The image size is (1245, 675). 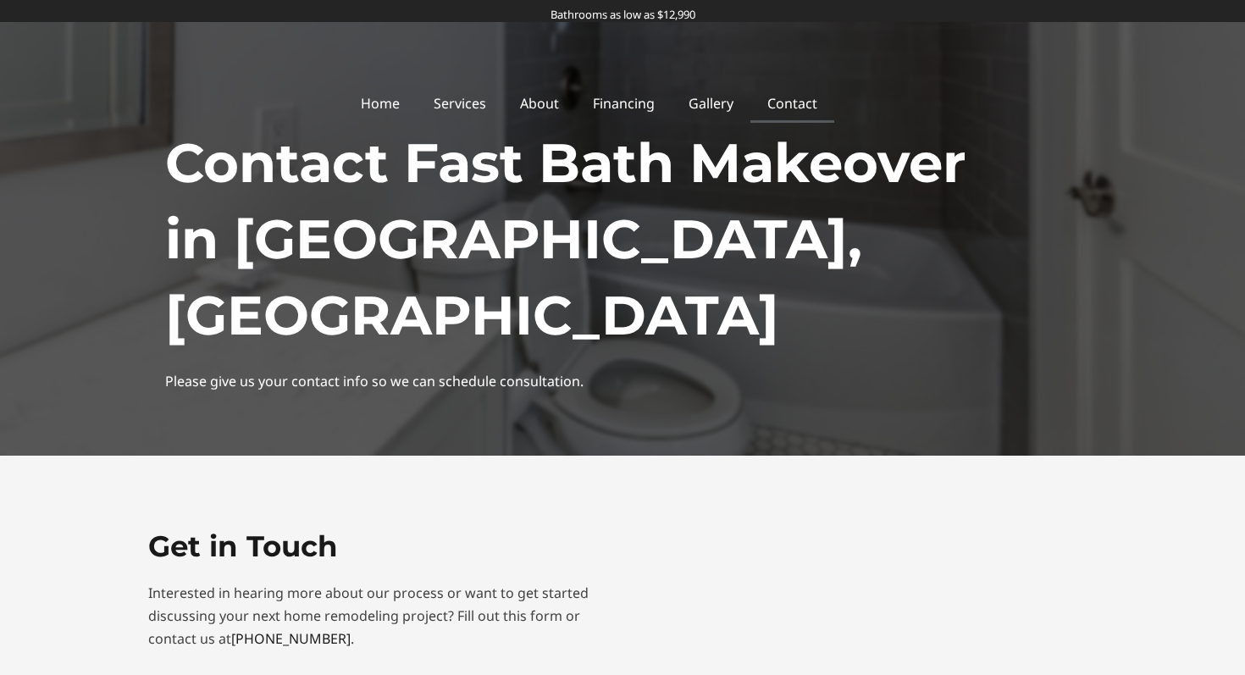 I want to click on p: Interested in hearing more about our process or want to get started discussing your next home rem..., so click(x=381, y=617).